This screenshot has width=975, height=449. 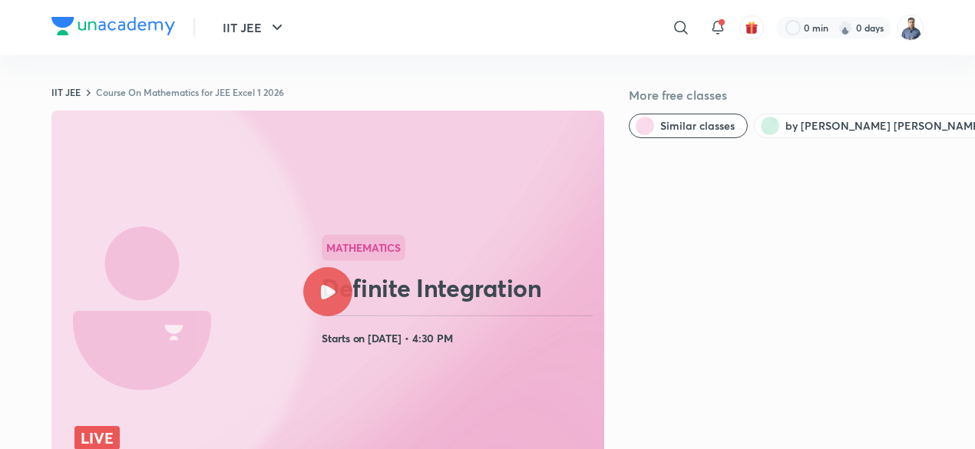 I want to click on h5: More free classes, so click(x=776, y=95).